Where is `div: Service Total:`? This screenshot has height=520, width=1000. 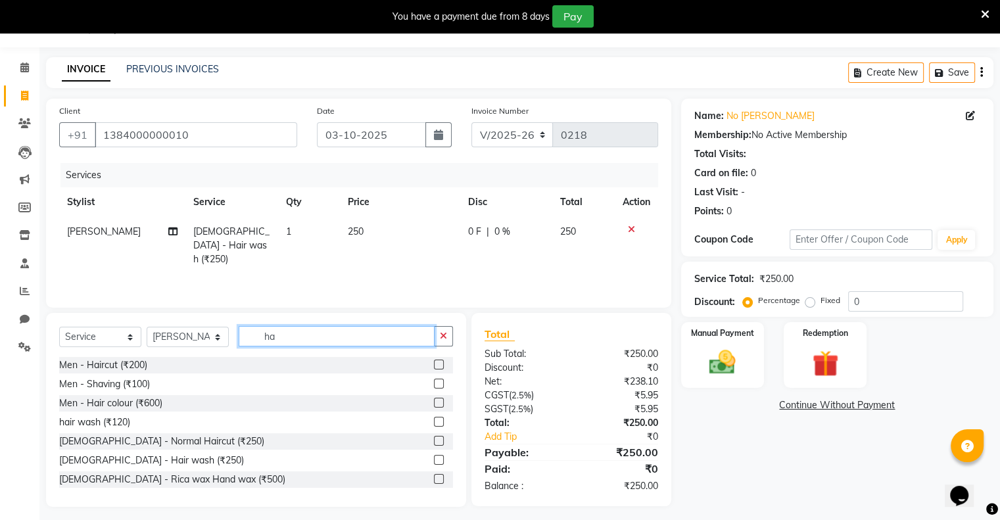 div: Service Total: is located at coordinates (724, 279).